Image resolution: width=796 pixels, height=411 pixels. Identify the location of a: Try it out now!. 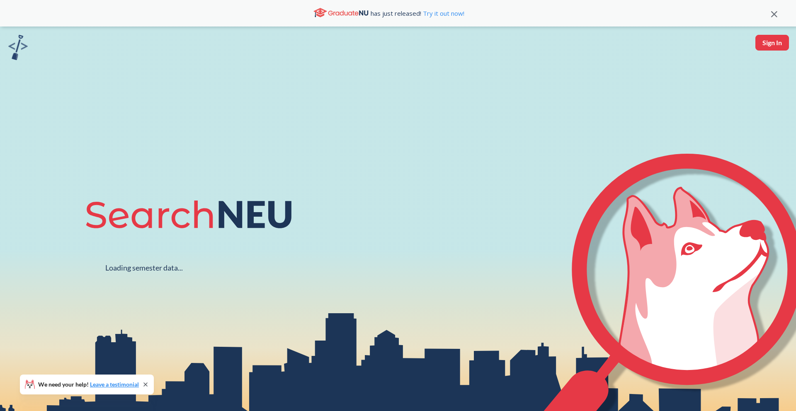
(443, 13).